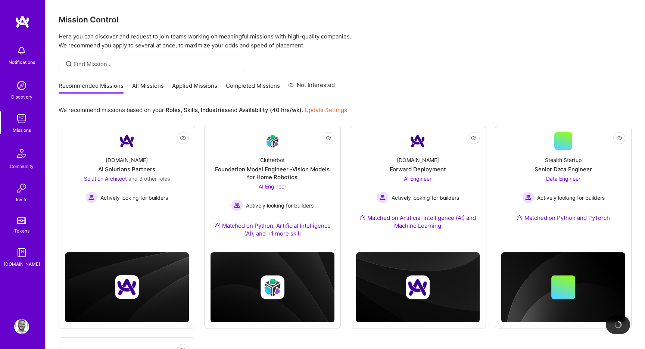  What do you see at coordinates (214, 110) in the screenshot?
I see `b: Industries` at bounding box center [214, 110].